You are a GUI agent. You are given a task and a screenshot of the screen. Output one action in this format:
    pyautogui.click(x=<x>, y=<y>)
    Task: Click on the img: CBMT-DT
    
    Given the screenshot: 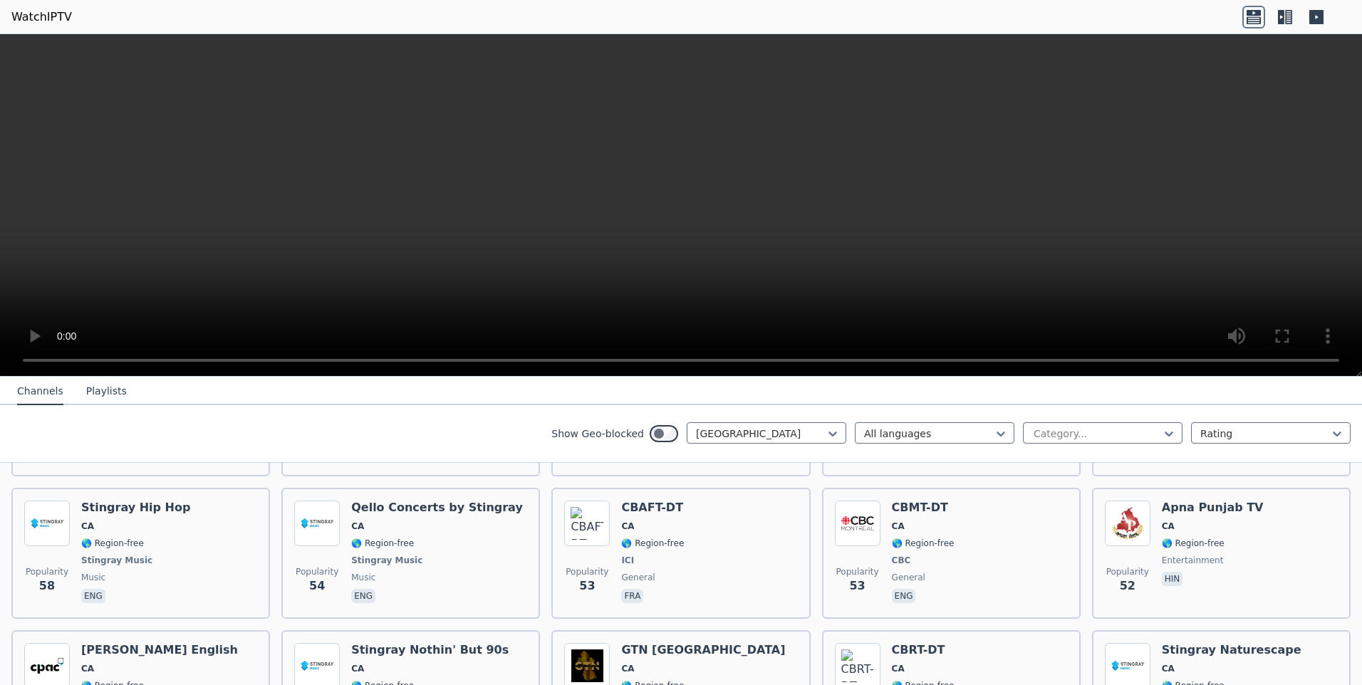 What is the action you would take?
    pyautogui.click(x=858, y=524)
    